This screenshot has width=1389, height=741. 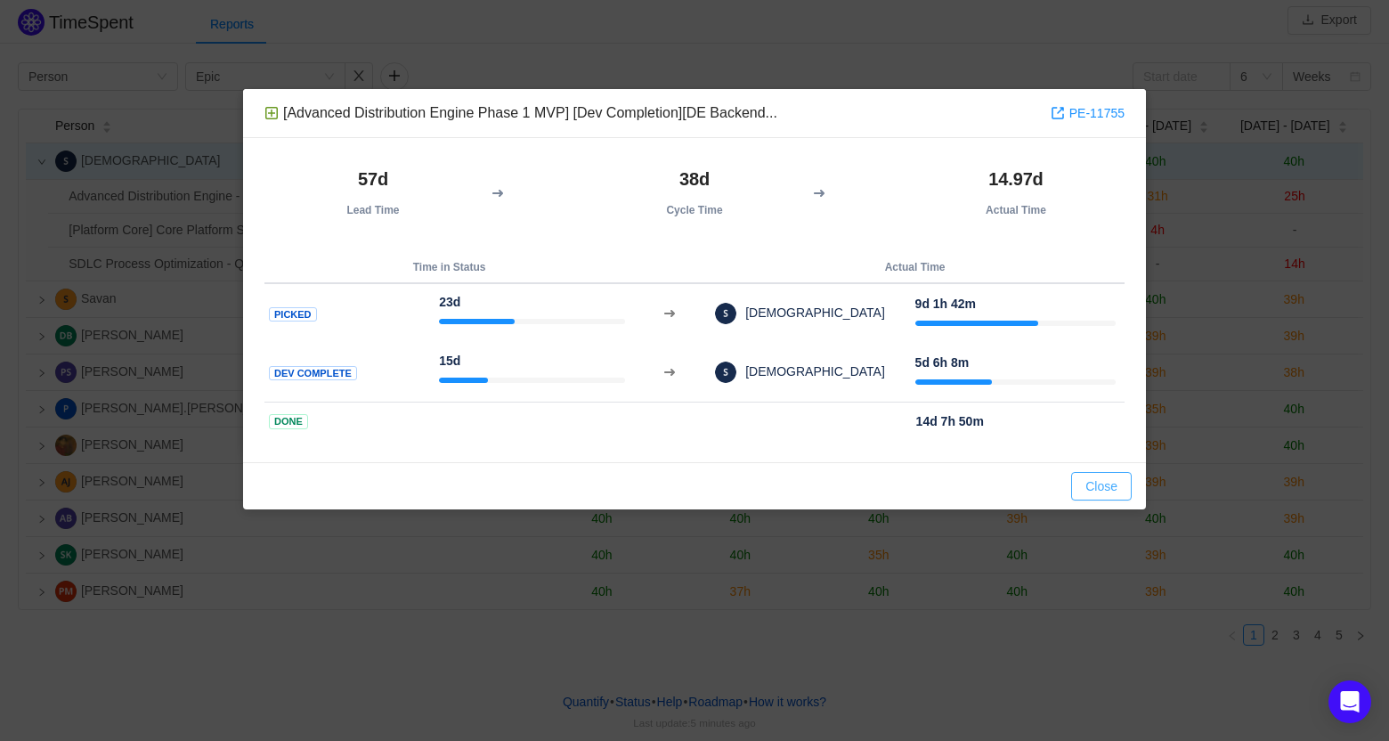 What do you see at coordinates (942, 362) in the screenshot?
I see `strong: 5d 6h 8m` at bounding box center [942, 362].